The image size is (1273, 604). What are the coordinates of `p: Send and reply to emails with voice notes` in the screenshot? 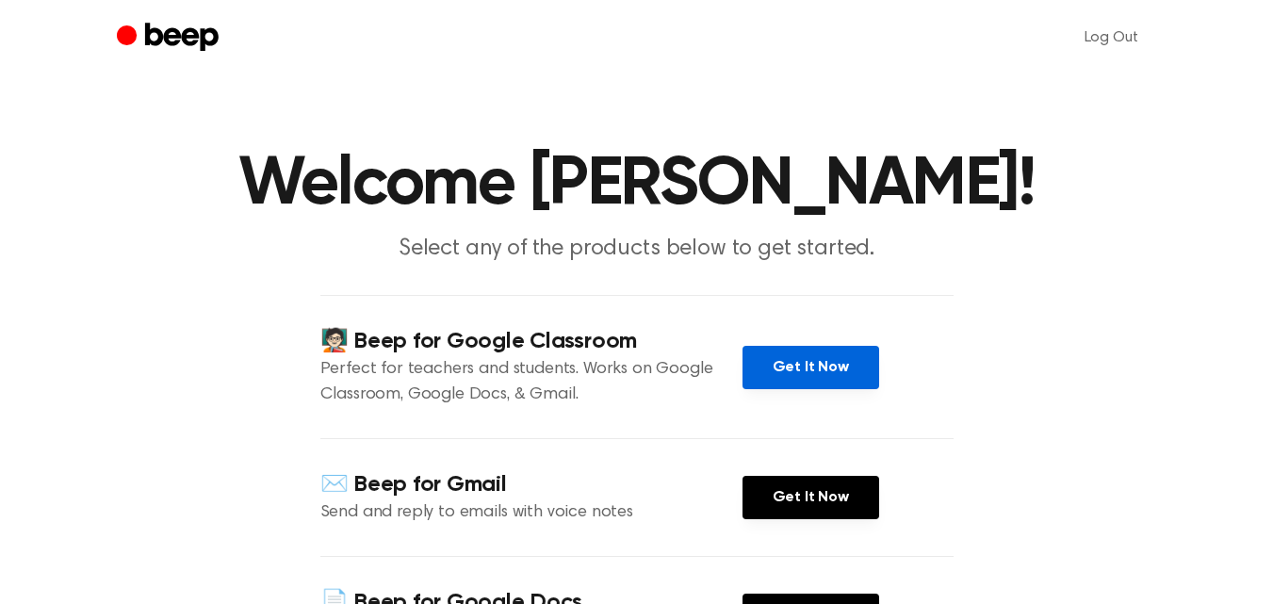 It's located at (531, 512).